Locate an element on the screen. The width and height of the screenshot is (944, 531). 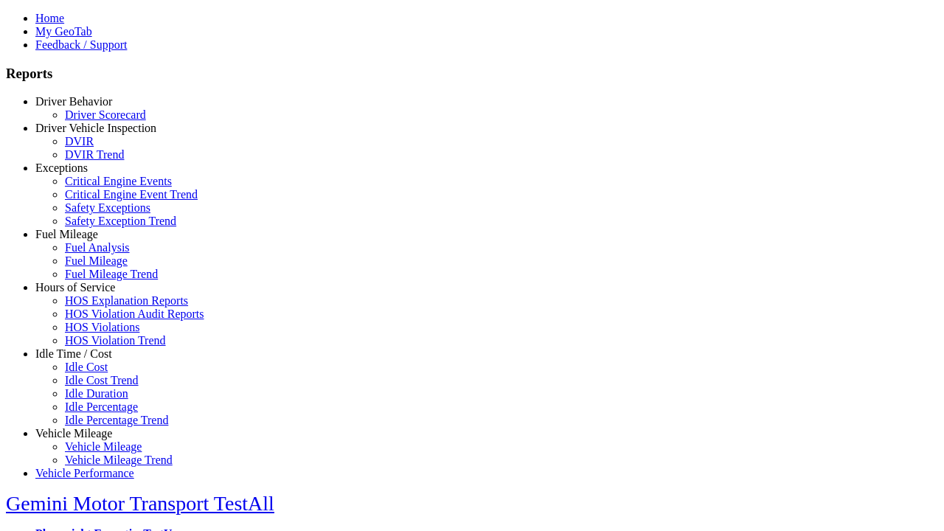
a: Vehicle Mileage Trend is located at coordinates (119, 460).